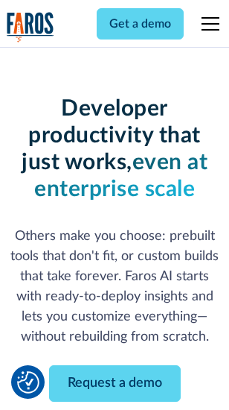 The image size is (229, 410). What do you see at coordinates (28, 382) in the screenshot?
I see `button: Cookie Settings` at bounding box center [28, 382].